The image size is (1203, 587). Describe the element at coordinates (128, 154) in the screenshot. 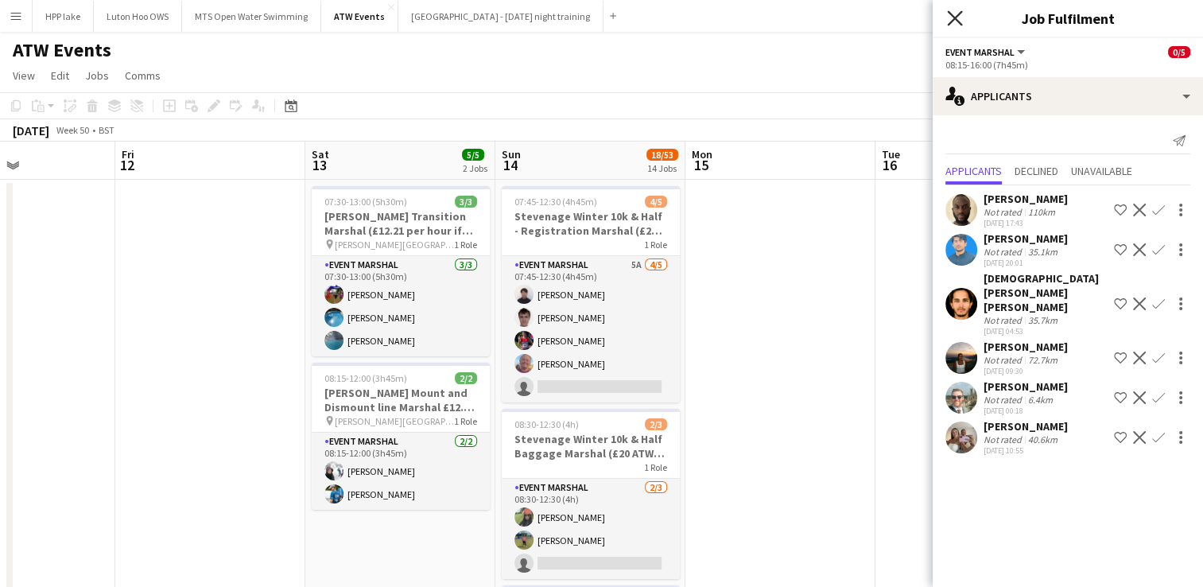

I see `span: Fri` at that location.